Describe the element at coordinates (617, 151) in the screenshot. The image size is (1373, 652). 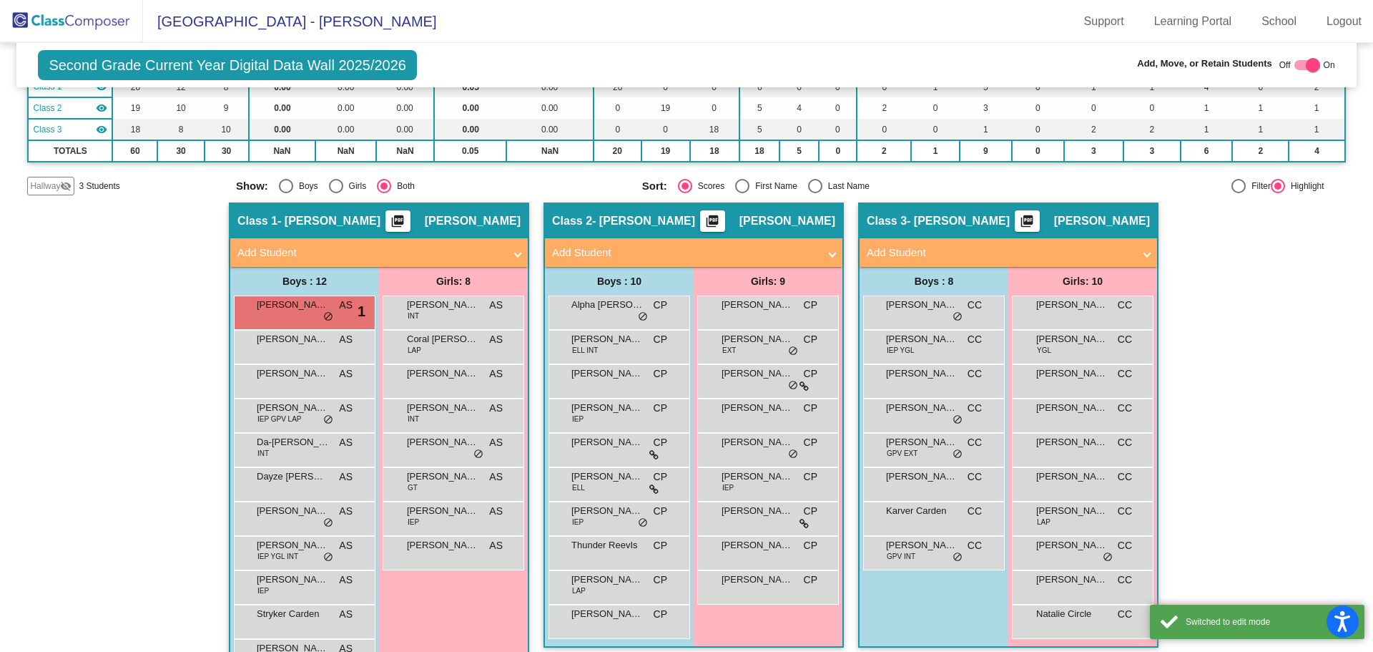
I see `td: 20` at that location.